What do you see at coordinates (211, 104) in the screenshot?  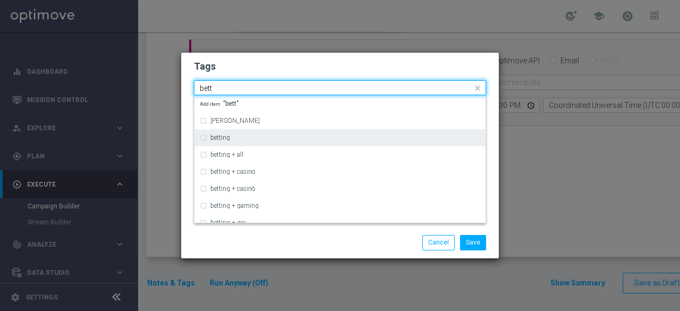 I see `span: Add item` at bounding box center [211, 104].